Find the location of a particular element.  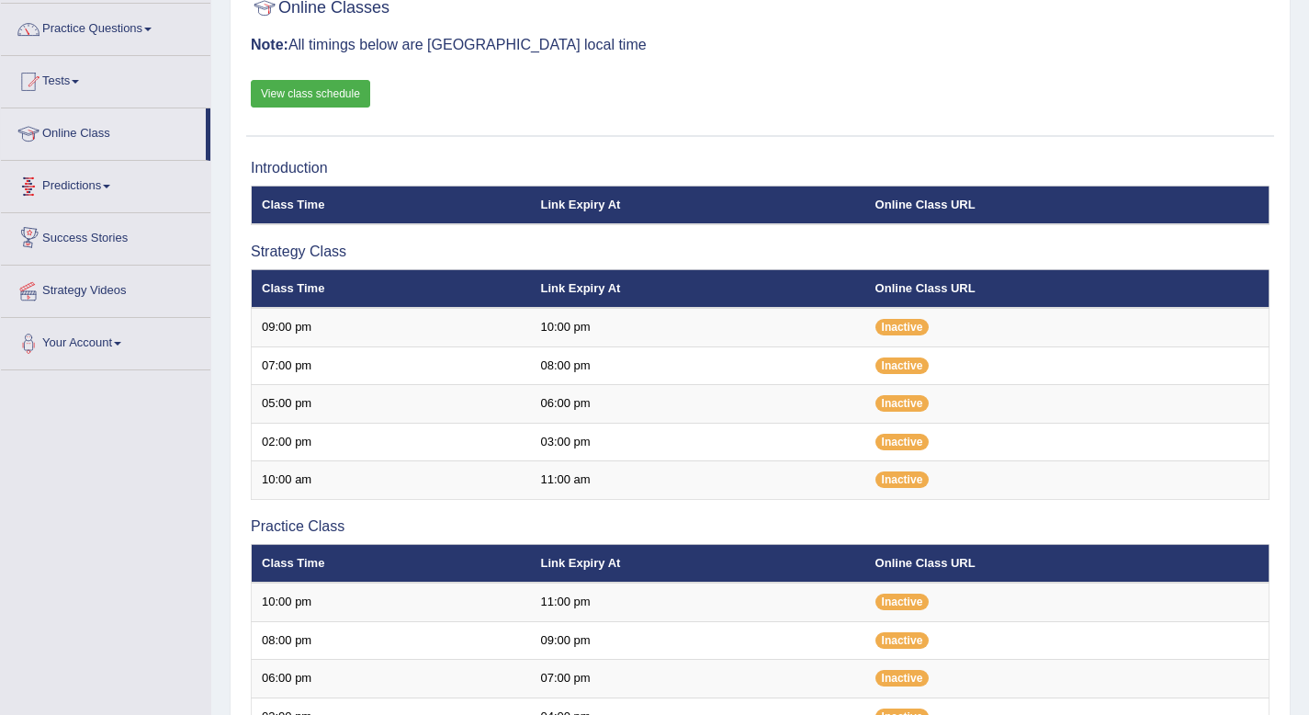

td: 11:00 am is located at coordinates (697, 481).